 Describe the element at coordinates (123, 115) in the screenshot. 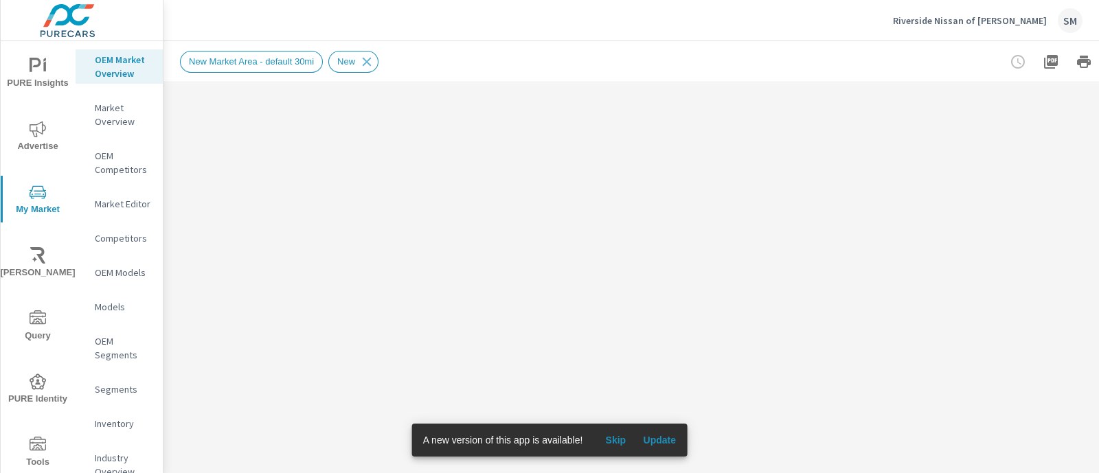

I see `p: Market Overview` at that location.